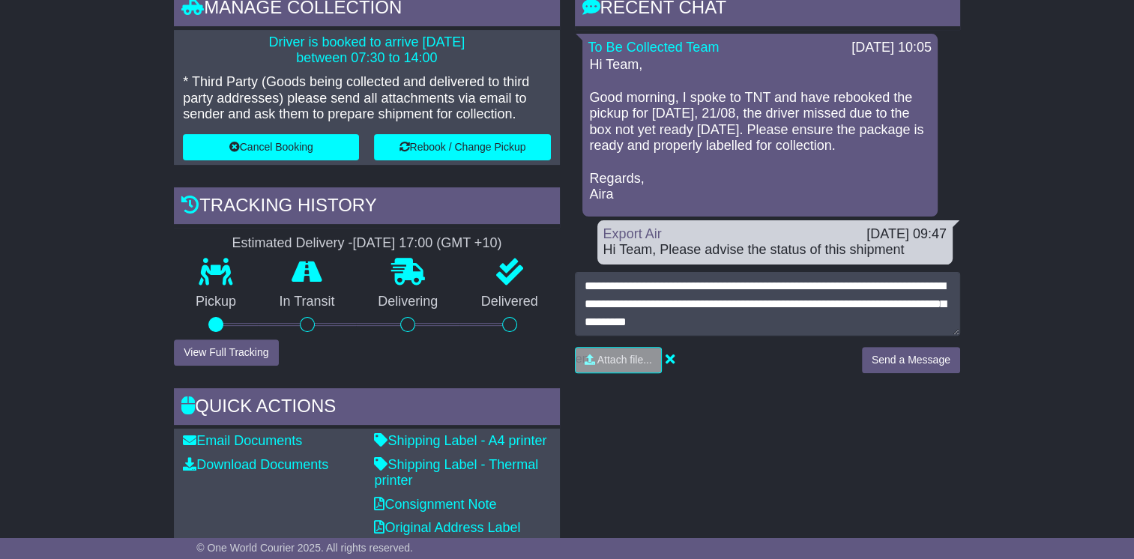  Describe the element at coordinates (456, 473) in the screenshot. I see `a: Shipping Label - Thermal printer` at that location.